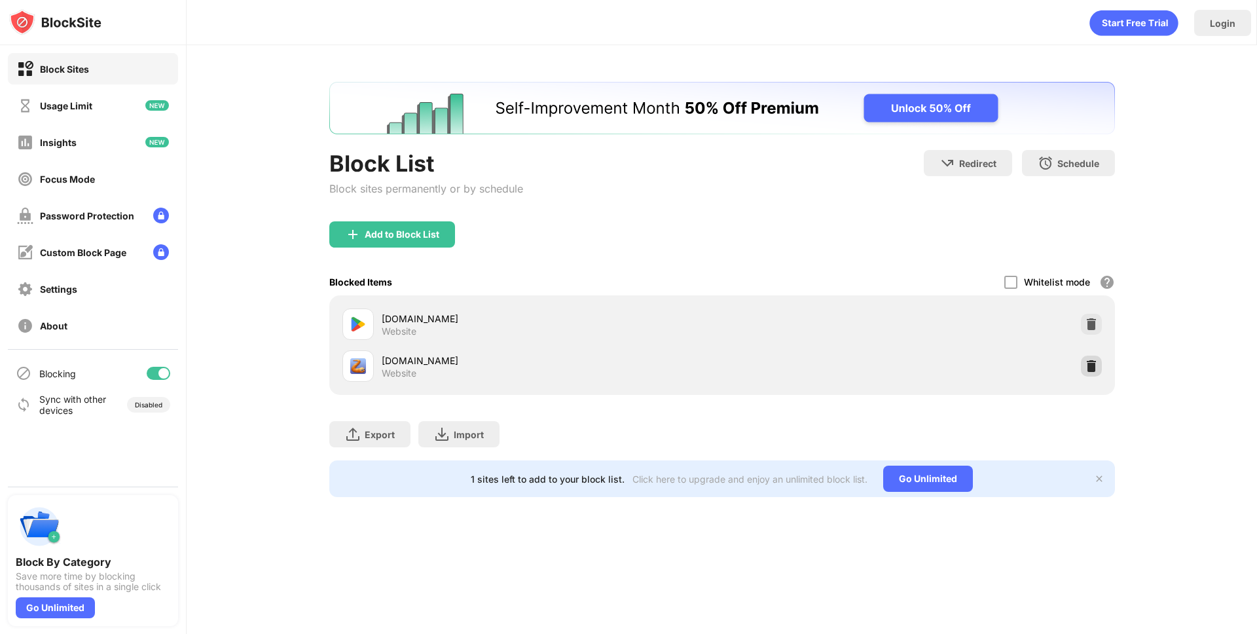  I want to click on img: sync-icon.svg, so click(24, 405).